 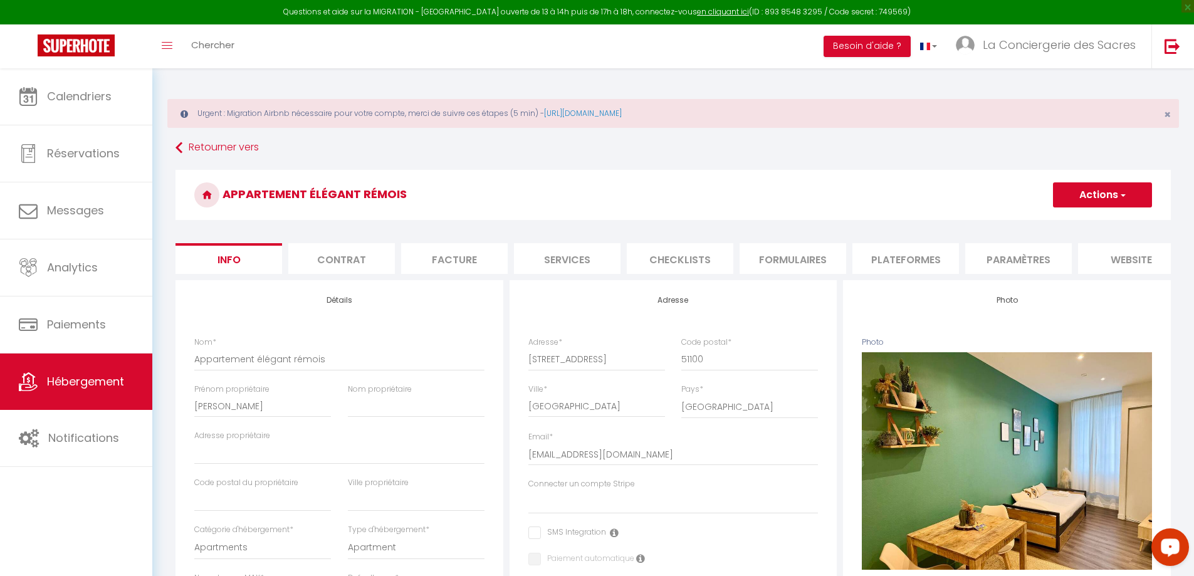 I want to click on label: Prénom propriétaire, so click(x=232, y=389).